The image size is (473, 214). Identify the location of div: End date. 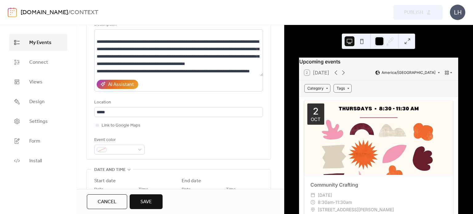
(191, 181).